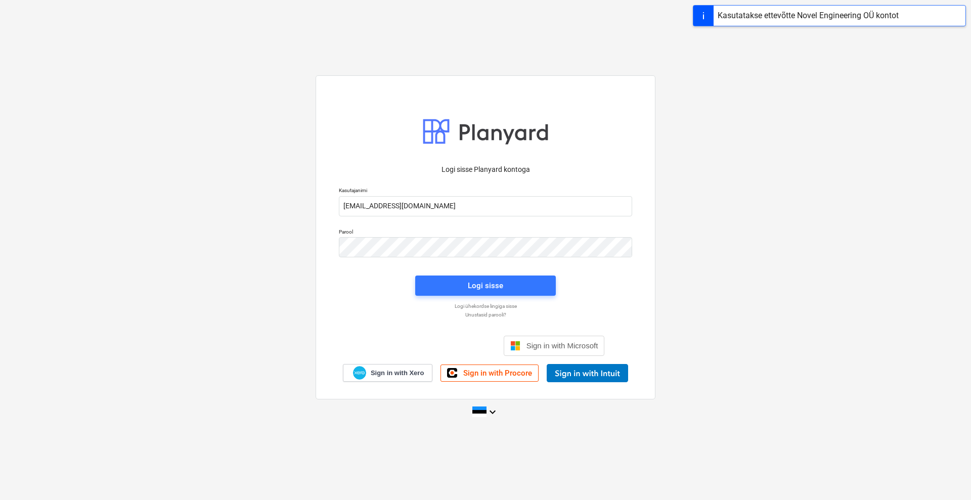 The height and width of the screenshot is (500, 971). Describe the element at coordinates (485, 306) in the screenshot. I see `a: Logi ühekordse lingiga sisse` at that location.